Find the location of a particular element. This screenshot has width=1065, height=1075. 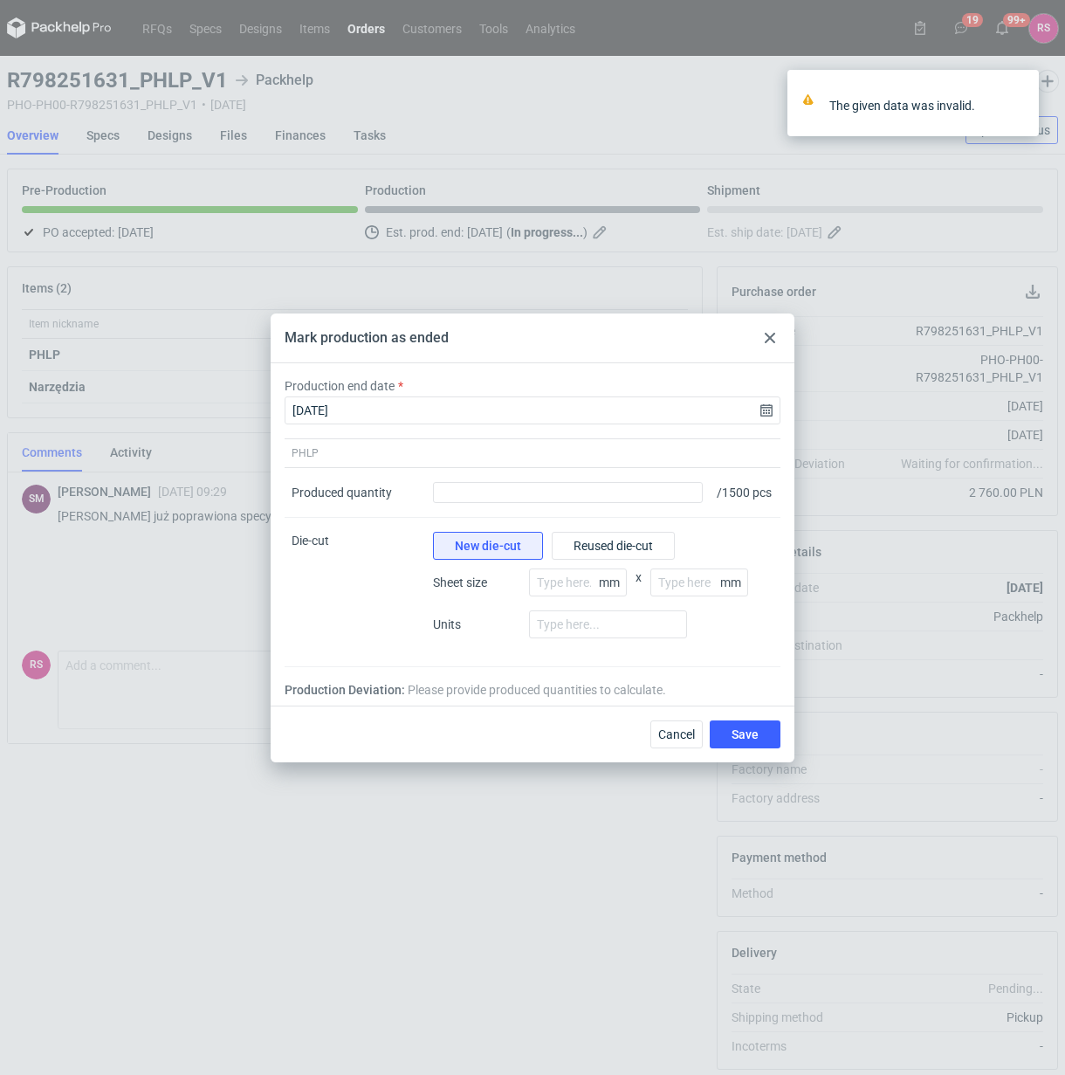

button: Cancel is located at coordinates (677, 734).